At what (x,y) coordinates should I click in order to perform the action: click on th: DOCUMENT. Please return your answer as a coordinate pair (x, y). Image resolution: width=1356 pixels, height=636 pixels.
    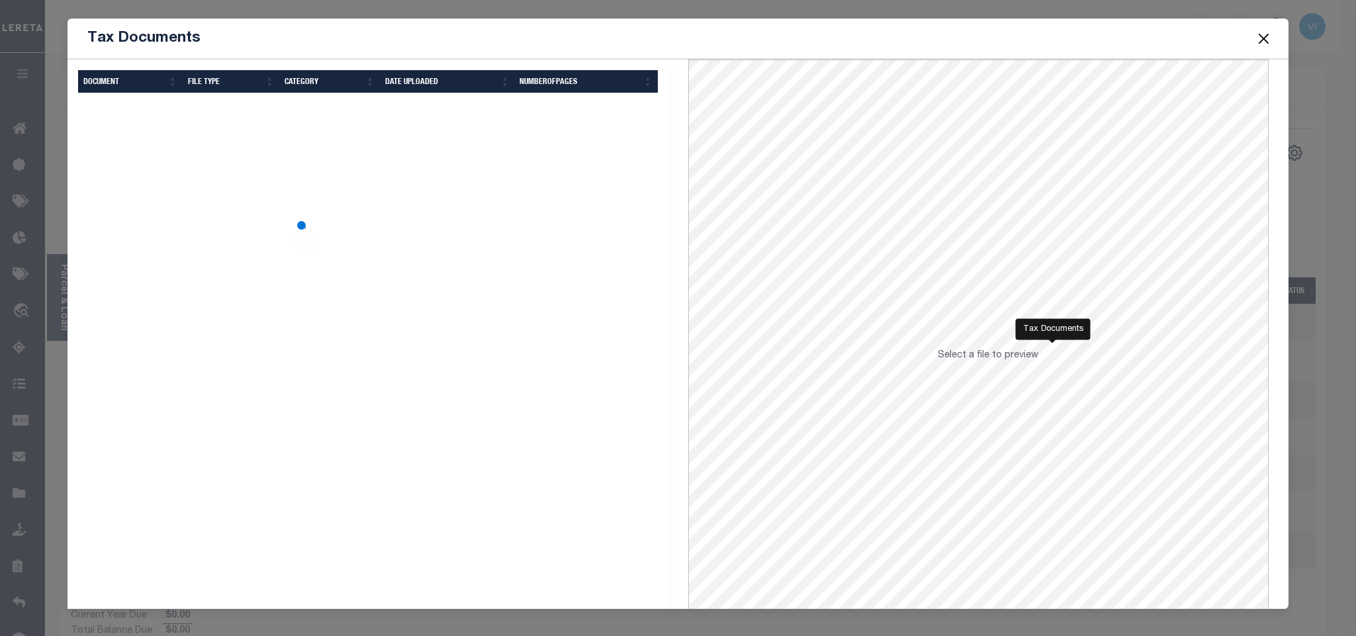
    Looking at the image, I should click on (130, 81).